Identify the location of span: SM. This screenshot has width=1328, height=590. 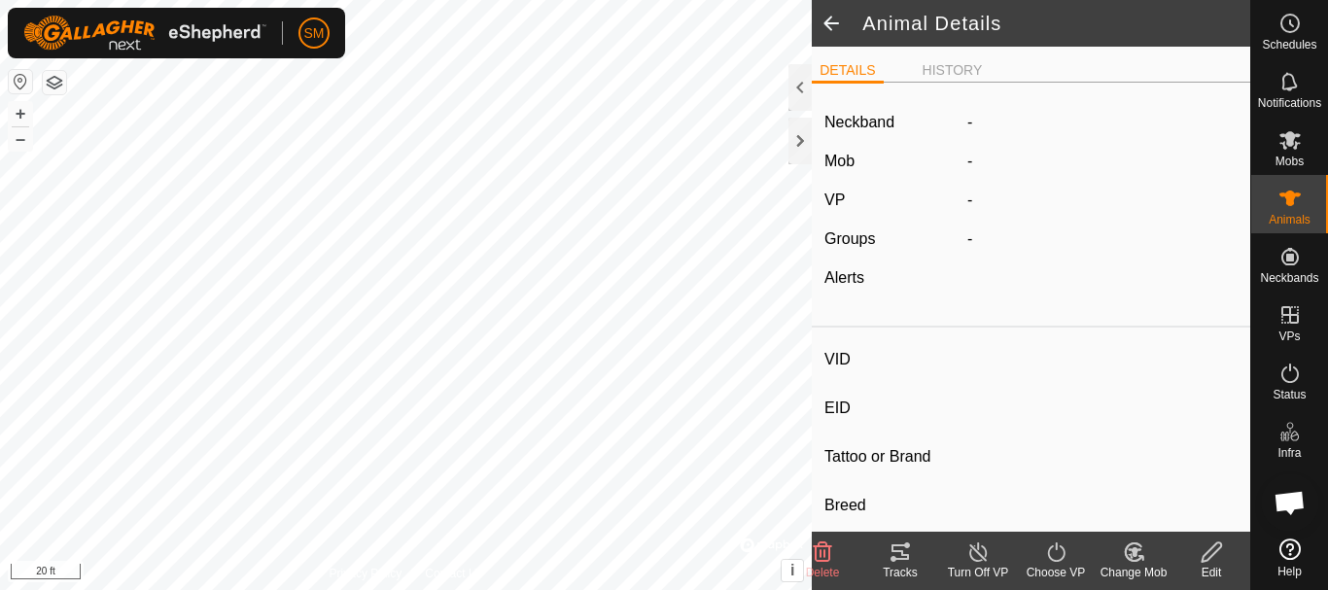
(314, 33).